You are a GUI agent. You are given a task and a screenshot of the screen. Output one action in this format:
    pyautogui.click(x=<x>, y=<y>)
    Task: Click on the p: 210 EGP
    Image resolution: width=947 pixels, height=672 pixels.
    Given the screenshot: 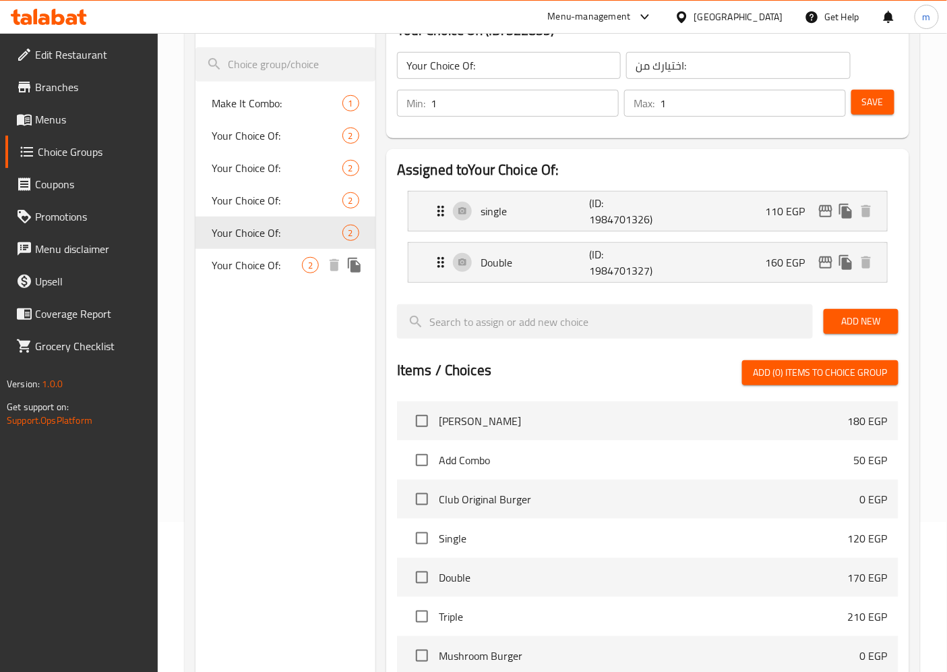 What is the action you would take?
    pyautogui.click(x=868, y=616)
    